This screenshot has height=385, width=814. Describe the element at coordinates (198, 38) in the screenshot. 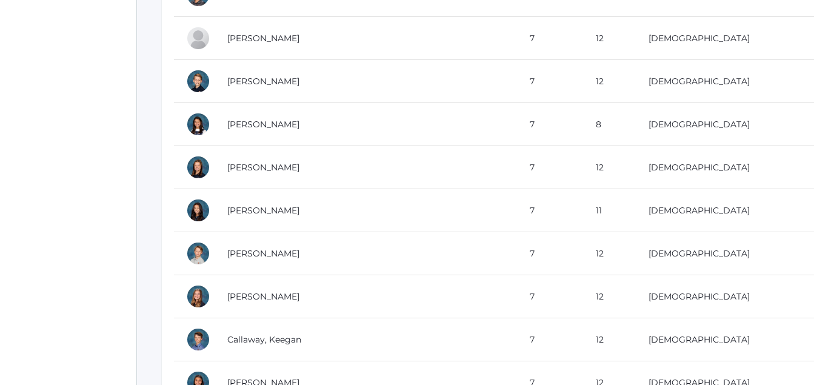

I see `div: Jewel Beaudry` at that location.